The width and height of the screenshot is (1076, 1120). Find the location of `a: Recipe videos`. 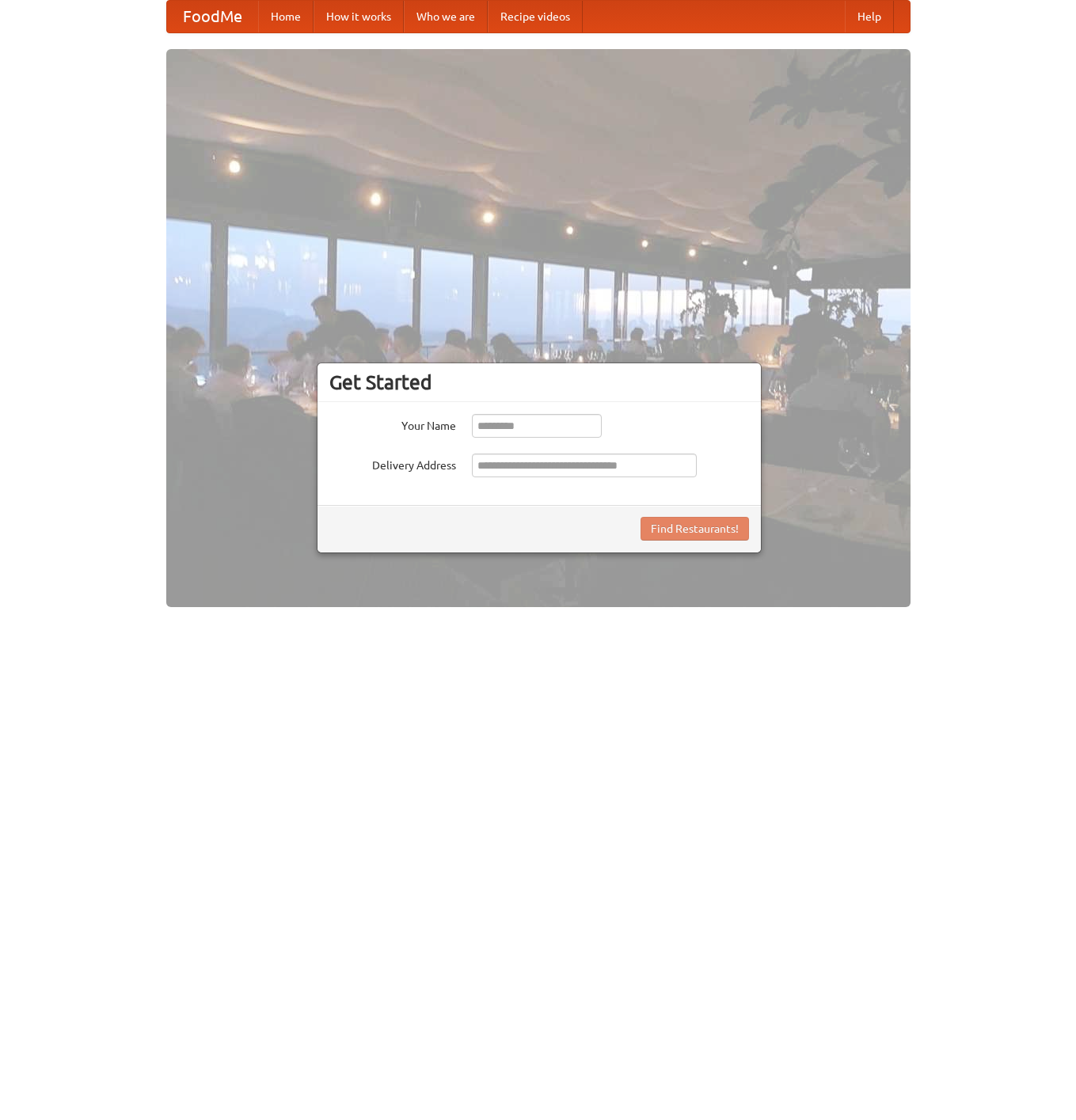

a: Recipe videos is located at coordinates (535, 16).